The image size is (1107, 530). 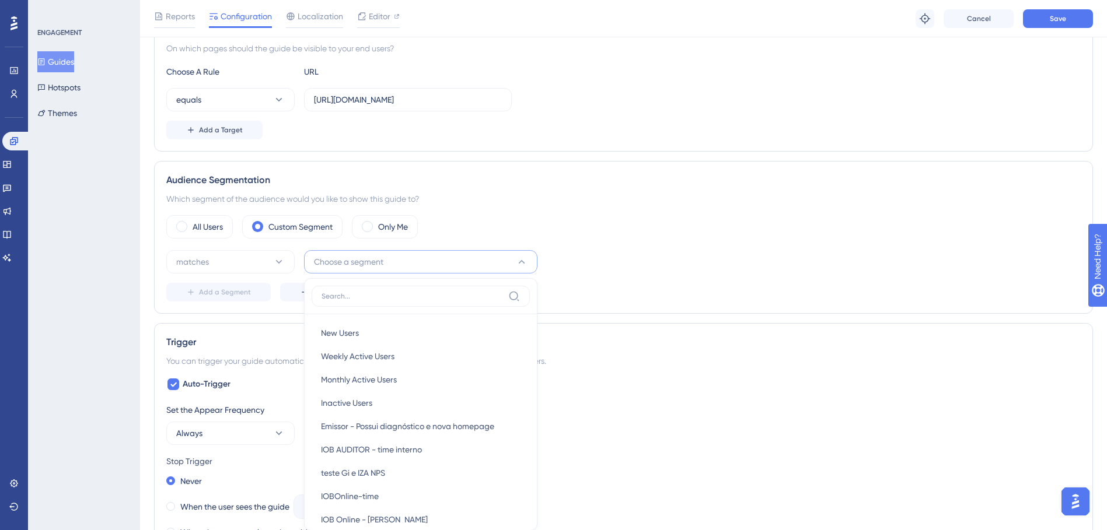 What do you see at coordinates (193, 262) in the screenshot?
I see `span: matches` at bounding box center [193, 262].